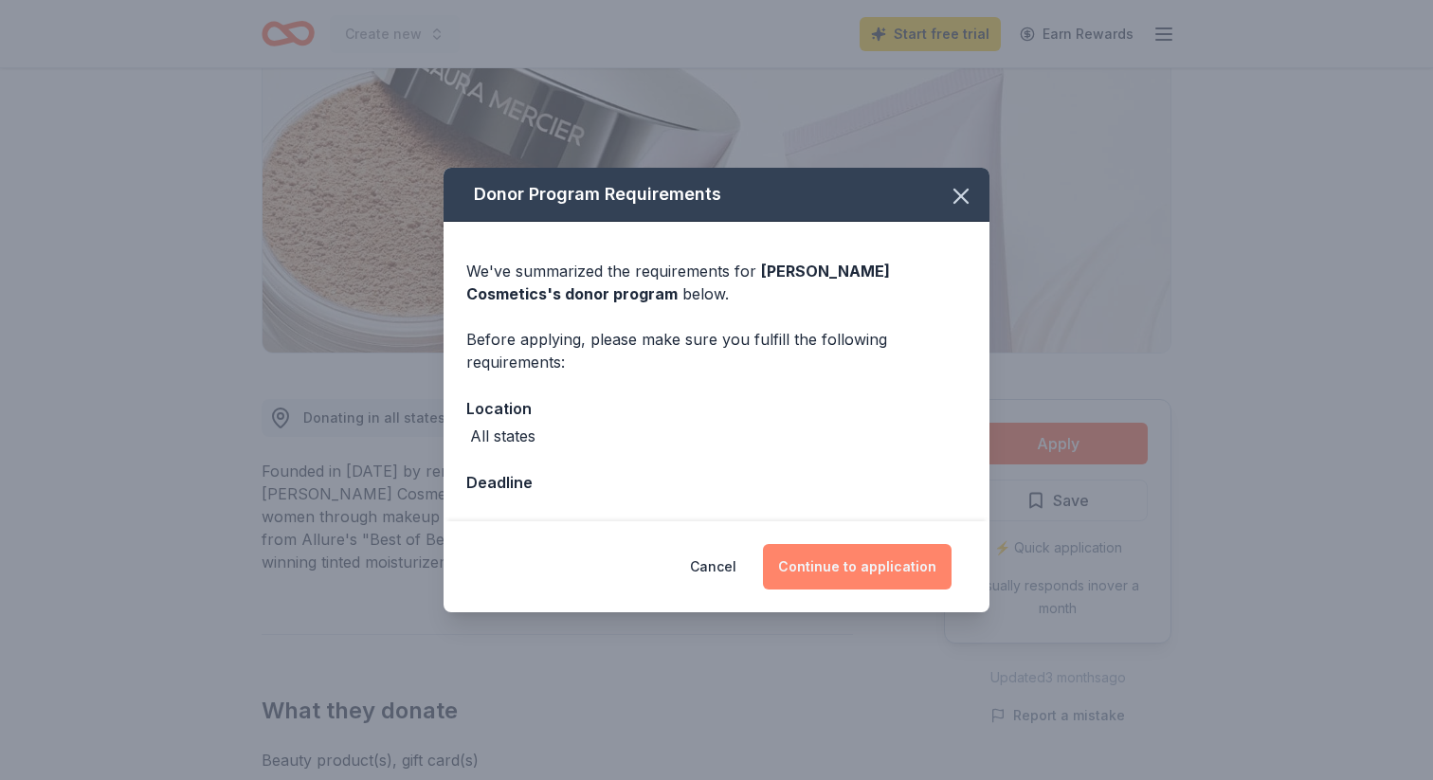 This screenshot has width=1433, height=780. What do you see at coordinates (716, 408) in the screenshot?
I see `div: Location` at bounding box center [716, 408].